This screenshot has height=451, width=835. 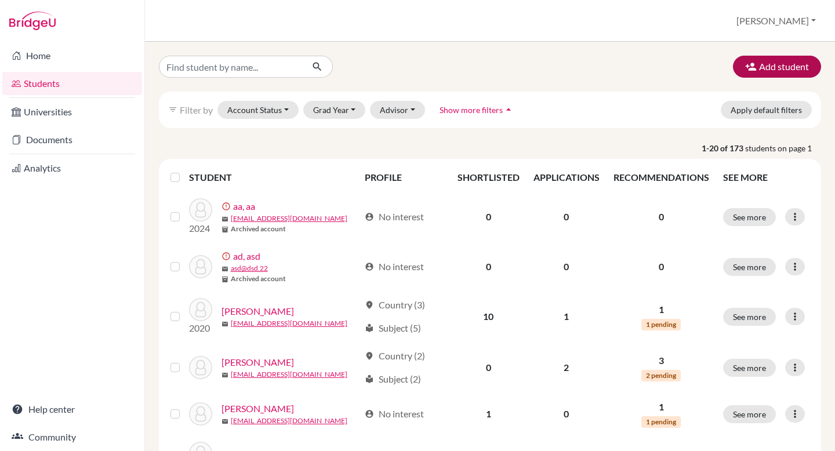 I want to click on img: Agaba, Karen, so click(x=201, y=310).